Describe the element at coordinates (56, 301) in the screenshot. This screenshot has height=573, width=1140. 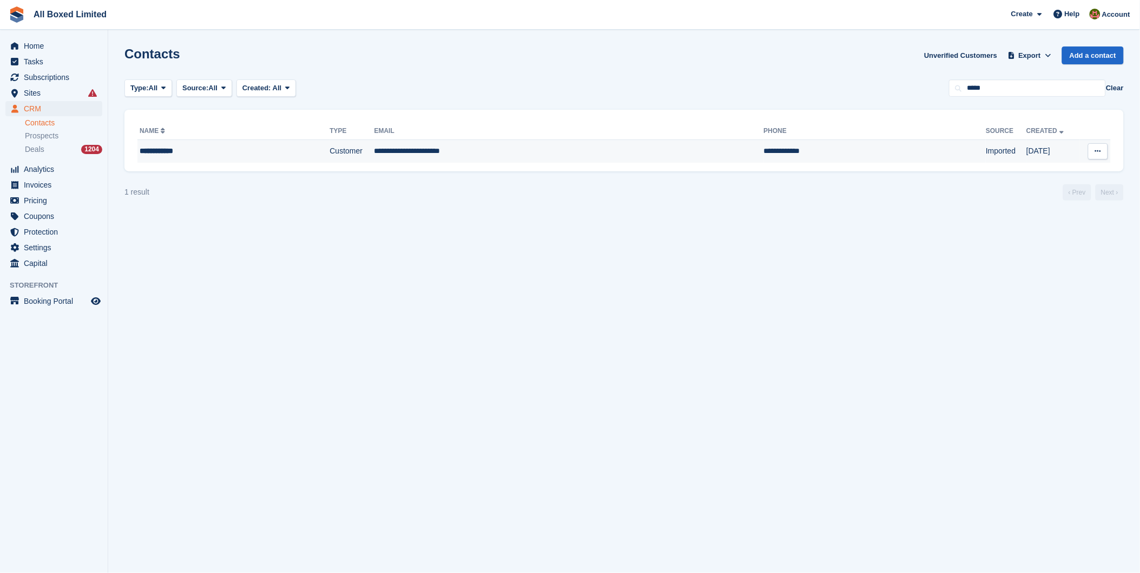
I see `span: Booking Portal` at that location.